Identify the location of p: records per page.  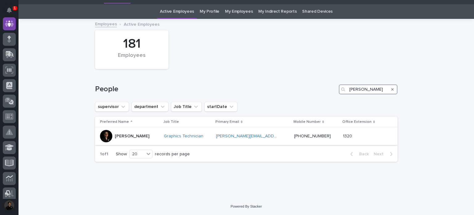
(172, 154).